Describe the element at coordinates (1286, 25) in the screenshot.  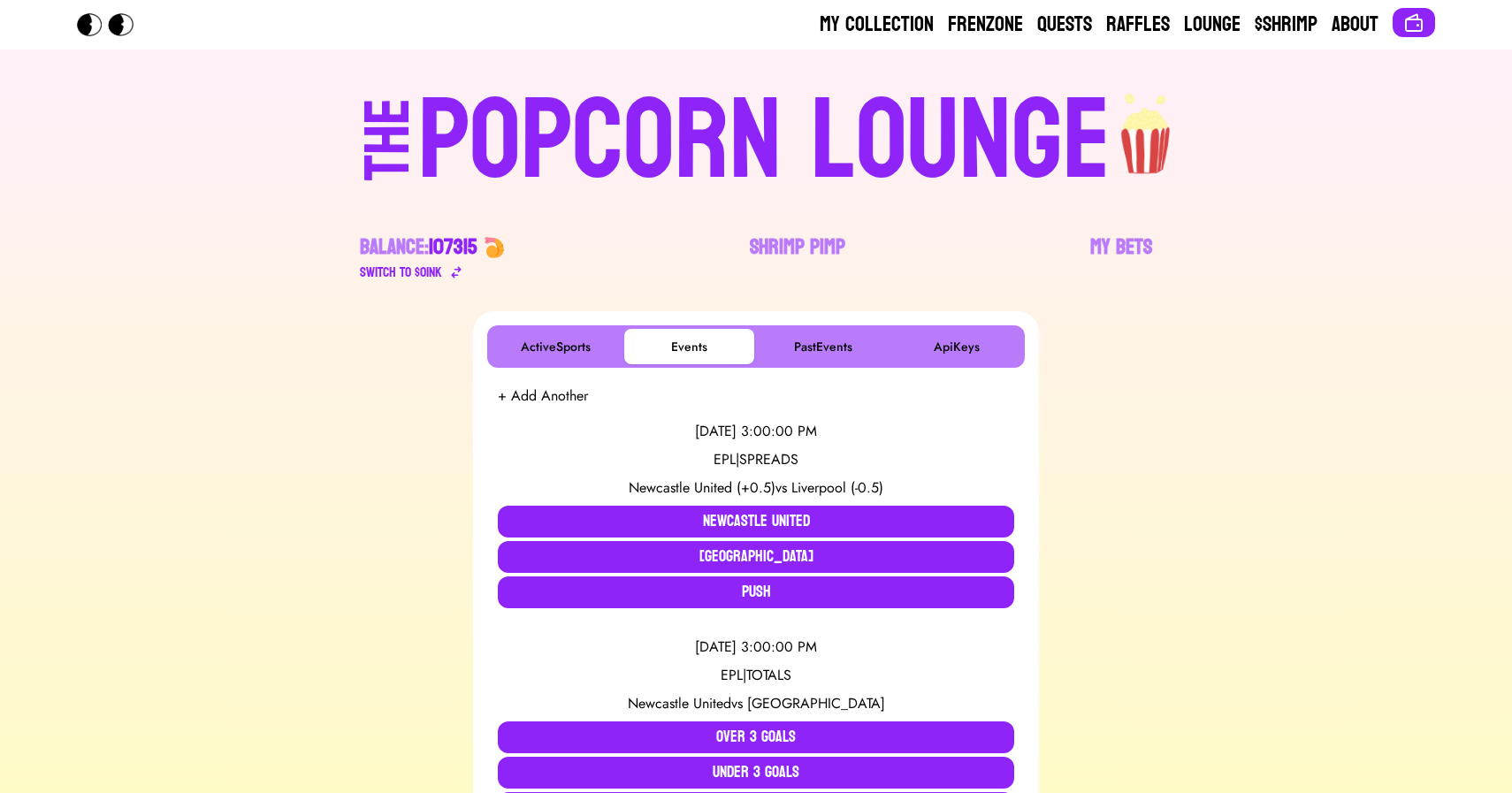
I see `a: $Shrimp` at that location.